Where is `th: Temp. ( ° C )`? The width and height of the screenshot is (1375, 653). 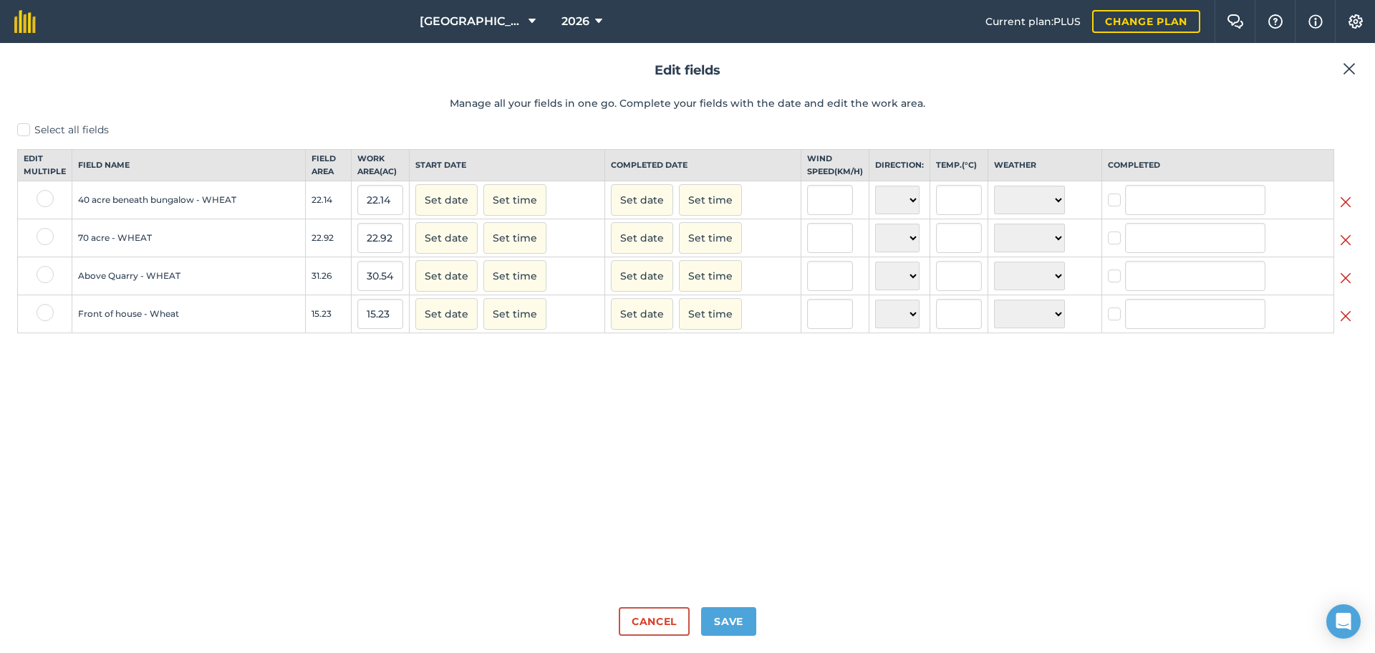 th: Temp. ( ° C ) is located at coordinates (958, 165).